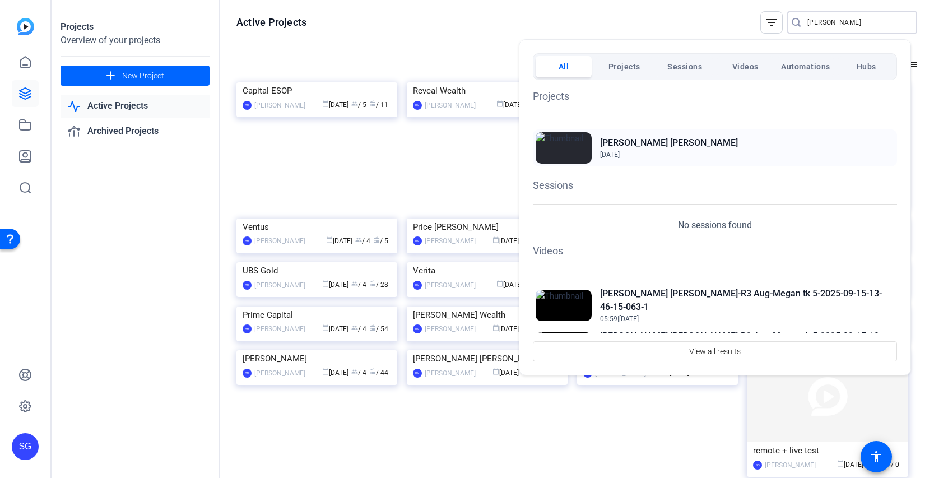  Describe the element at coordinates (609, 319) in the screenshot. I see `span: 05:59` at that location.